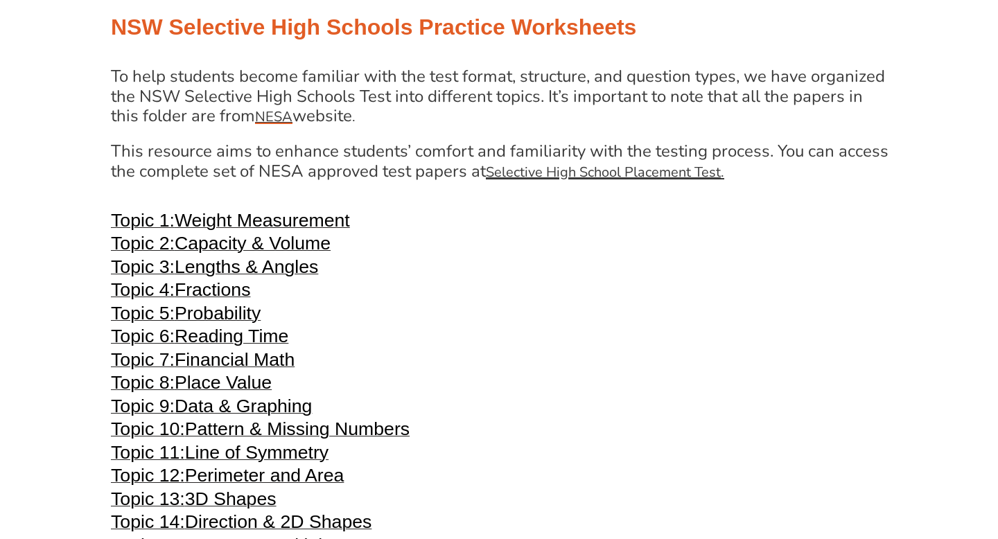 This screenshot has height=539, width=998. What do you see at coordinates (186, 316) in the screenshot?
I see `a: Topic 5:Probability` at bounding box center [186, 316].